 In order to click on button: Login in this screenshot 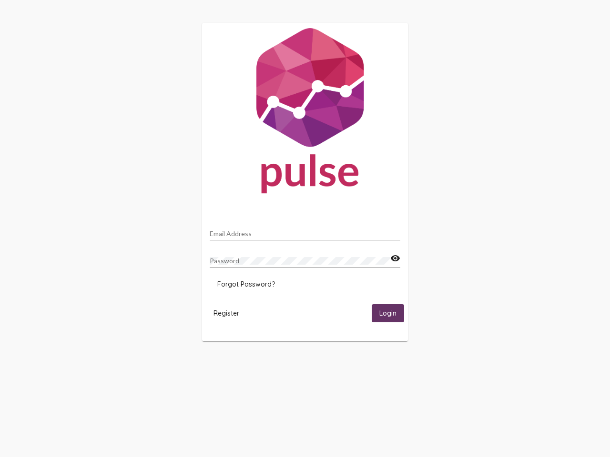, I will do `click(388, 313)`.